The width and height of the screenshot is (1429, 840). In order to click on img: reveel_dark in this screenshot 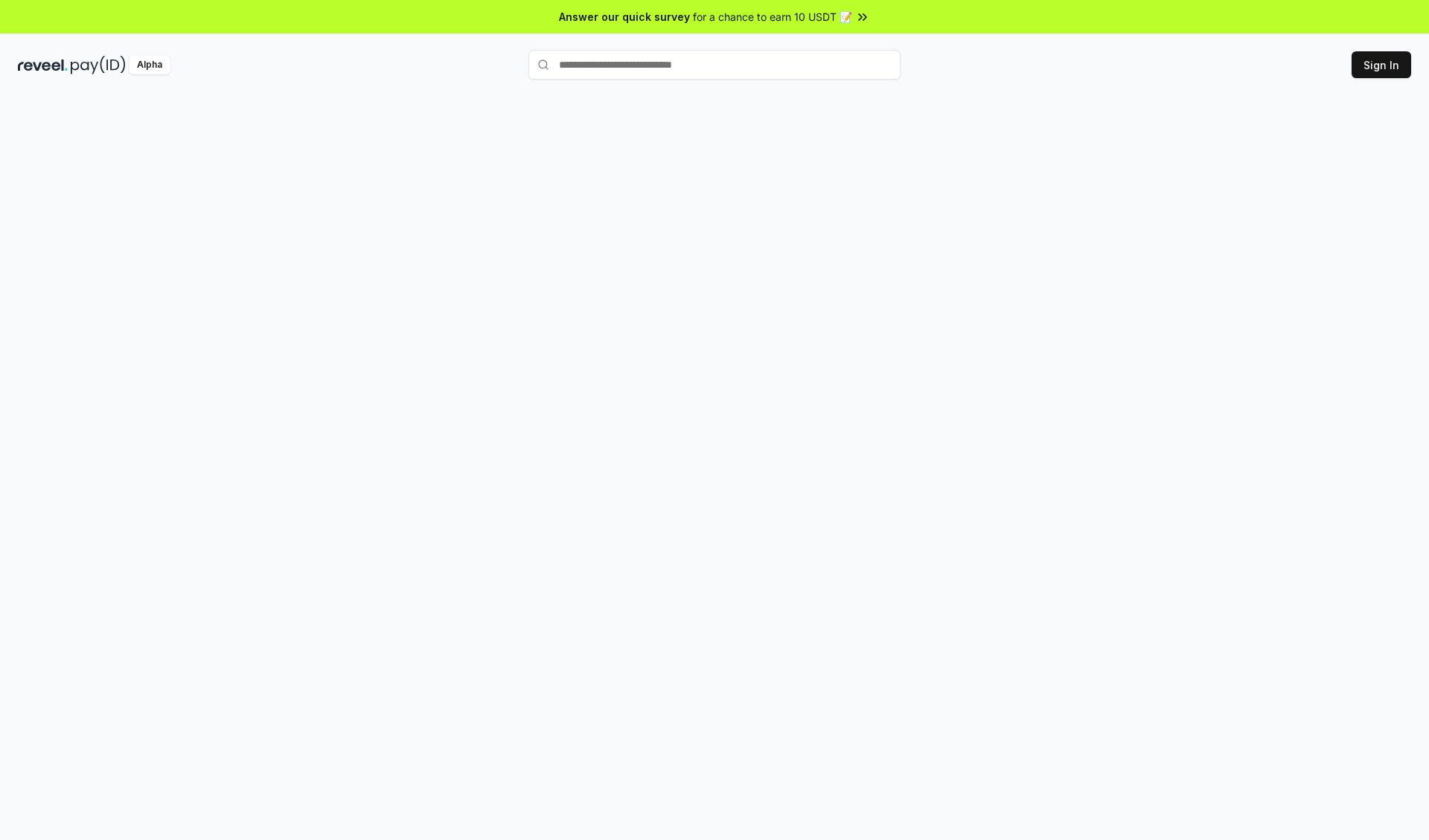, I will do `click(42, 65)`.